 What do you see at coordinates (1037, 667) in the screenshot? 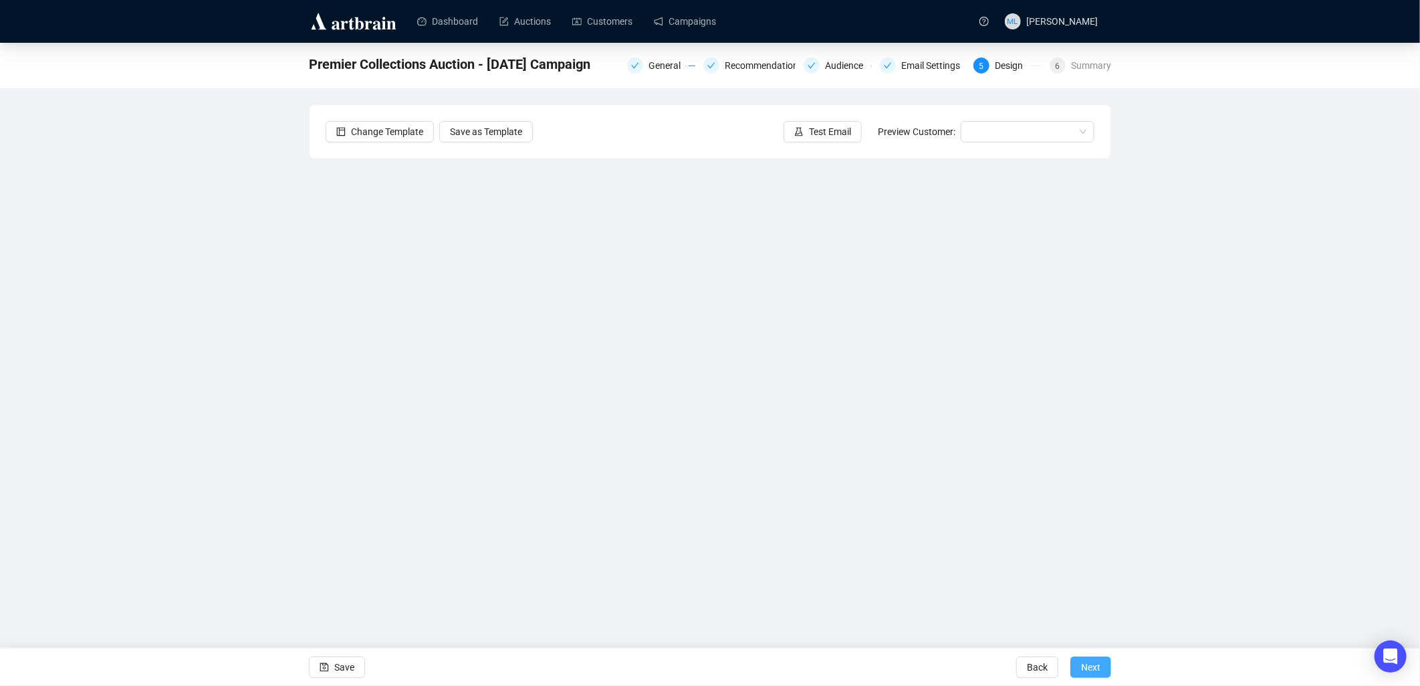
I see `span: Back` at bounding box center [1037, 667].